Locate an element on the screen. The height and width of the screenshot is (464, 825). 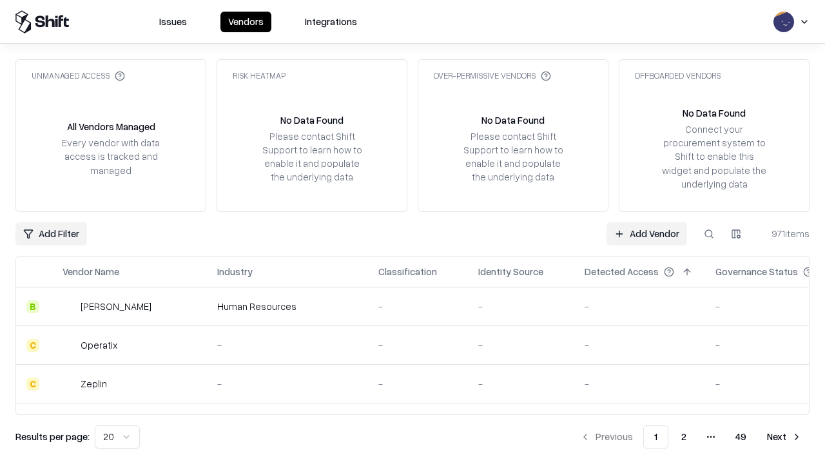
p: Results per page: is located at coordinates (52, 437).